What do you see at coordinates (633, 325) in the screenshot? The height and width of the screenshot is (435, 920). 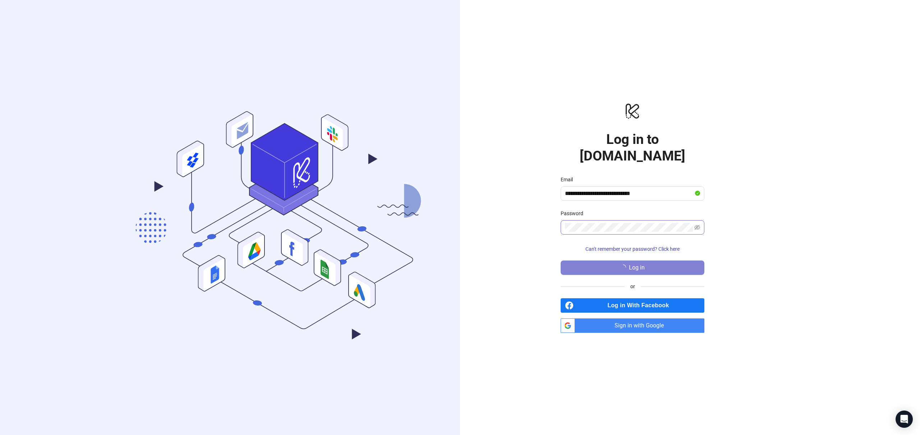 I see `a: Sign in with Google` at bounding box center [633, 325].